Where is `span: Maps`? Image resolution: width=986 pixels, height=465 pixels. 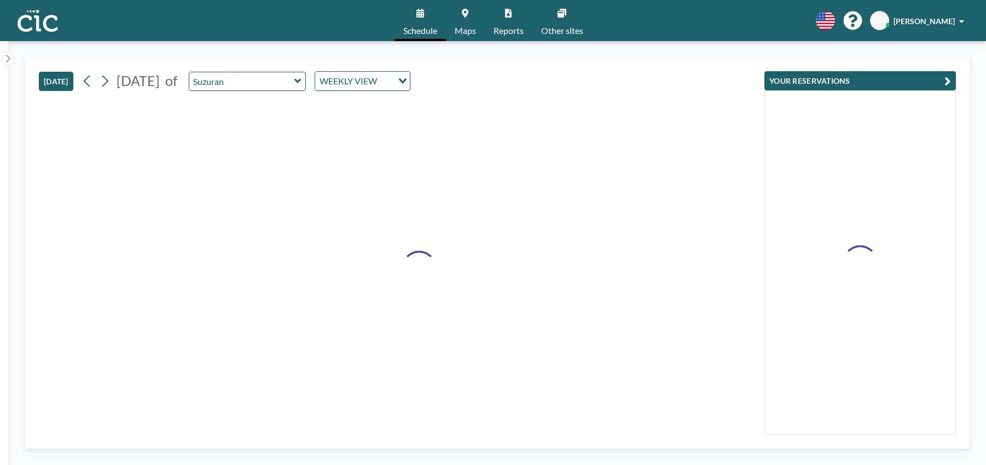 span: Maps is located at coordinates (465, 31).